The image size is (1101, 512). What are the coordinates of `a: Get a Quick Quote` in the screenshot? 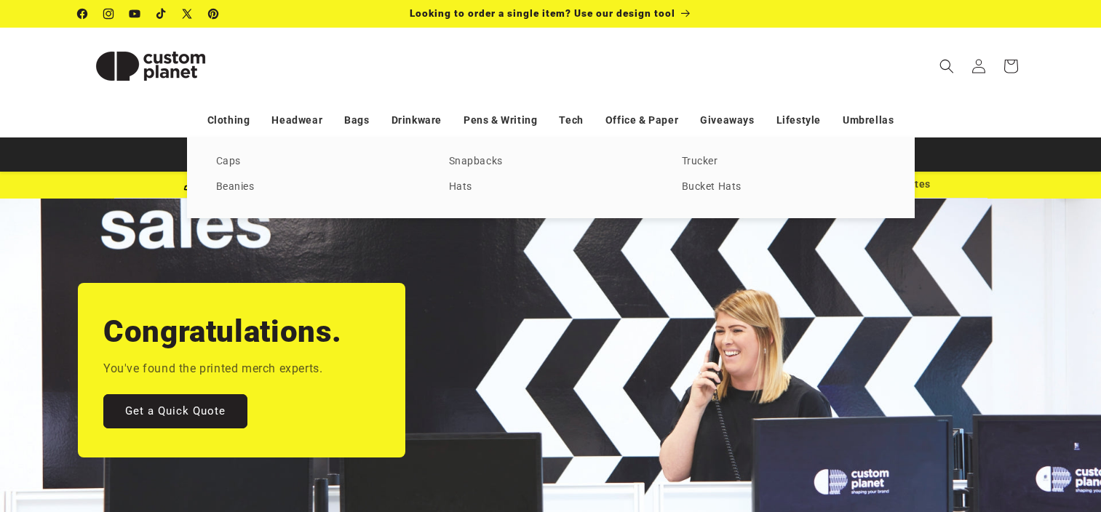 It's located at (175, 411).